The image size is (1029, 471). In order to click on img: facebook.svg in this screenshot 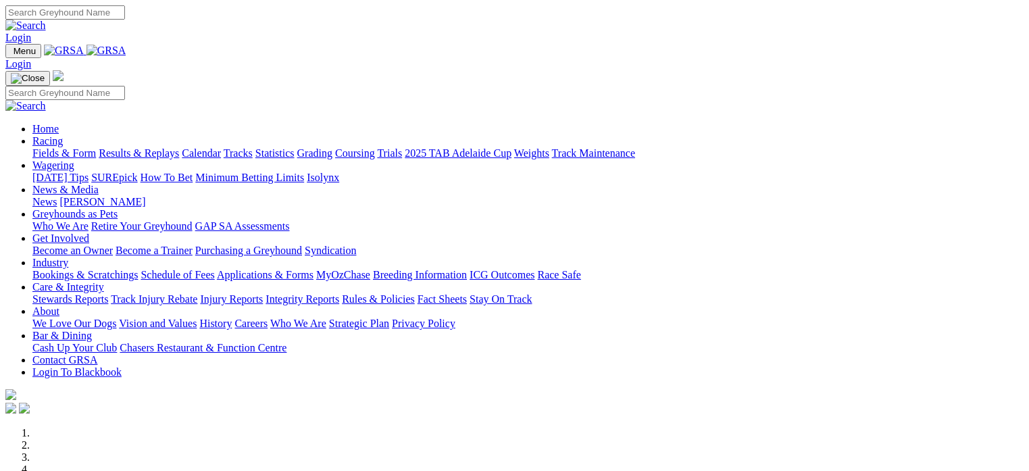, I will do `click(11, 408)`.